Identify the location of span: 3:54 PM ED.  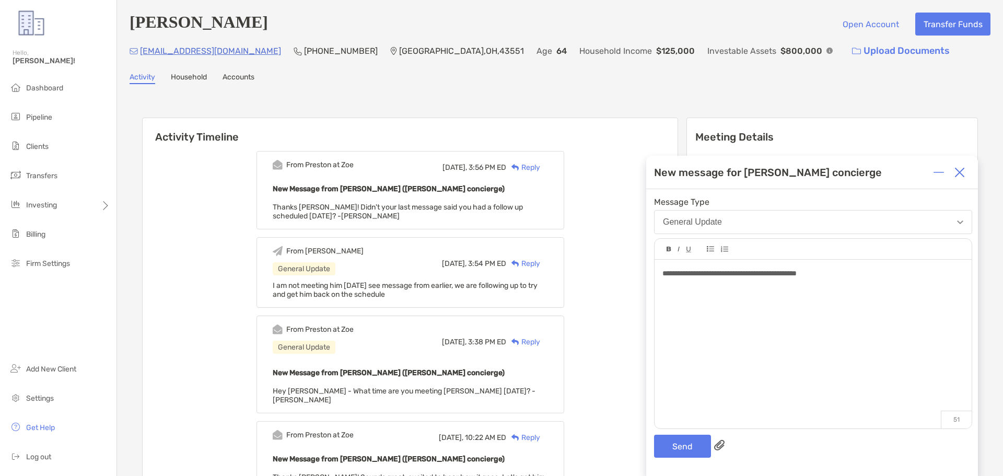
(487, 263).